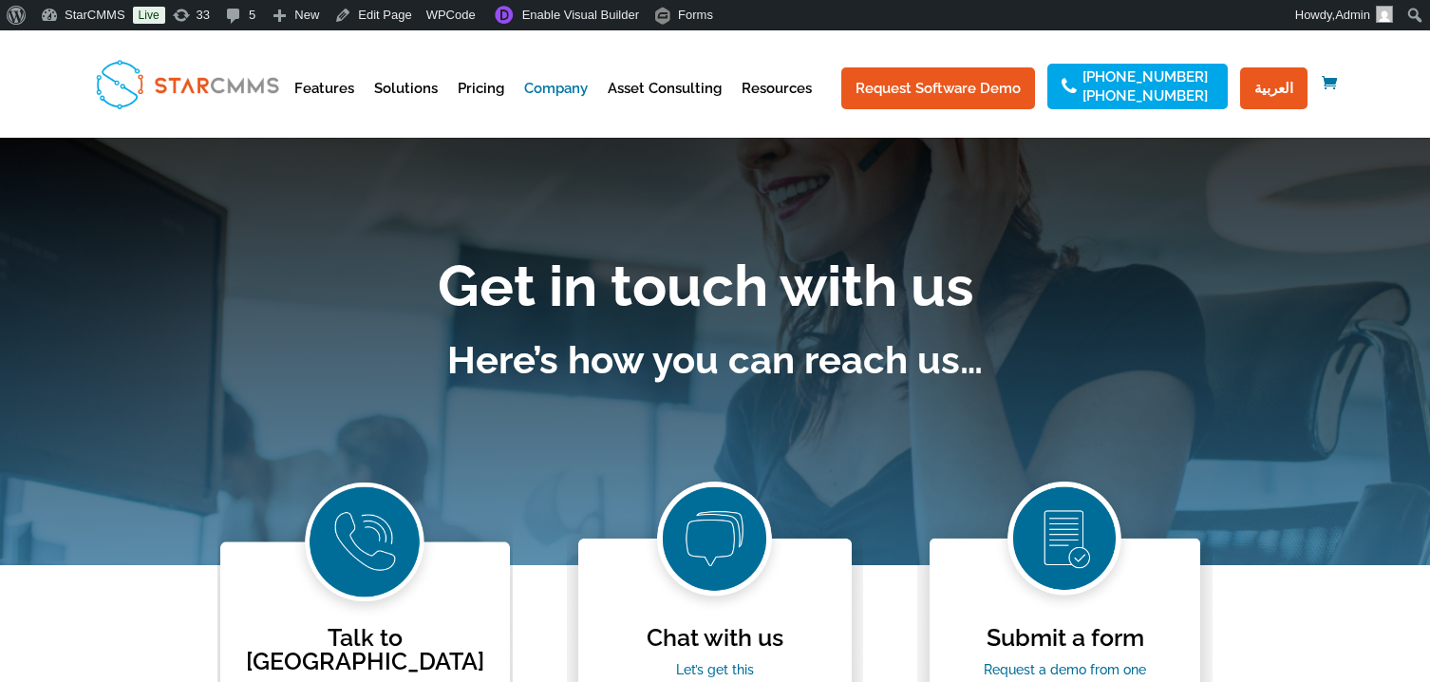  I want to click on a: العربية, so click(1274, 88).